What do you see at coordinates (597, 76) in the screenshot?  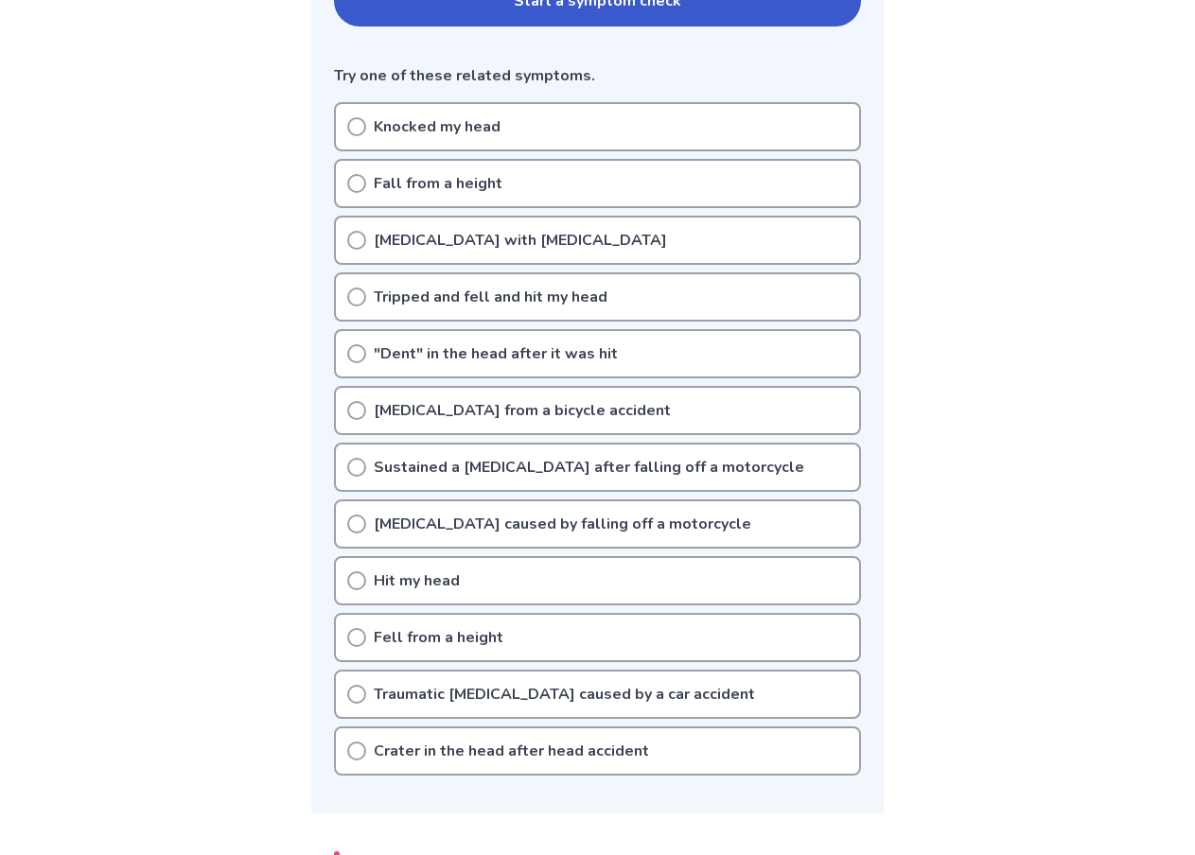 I see `p: Try one of these related symptoms.` at bounding box center [597, 76].